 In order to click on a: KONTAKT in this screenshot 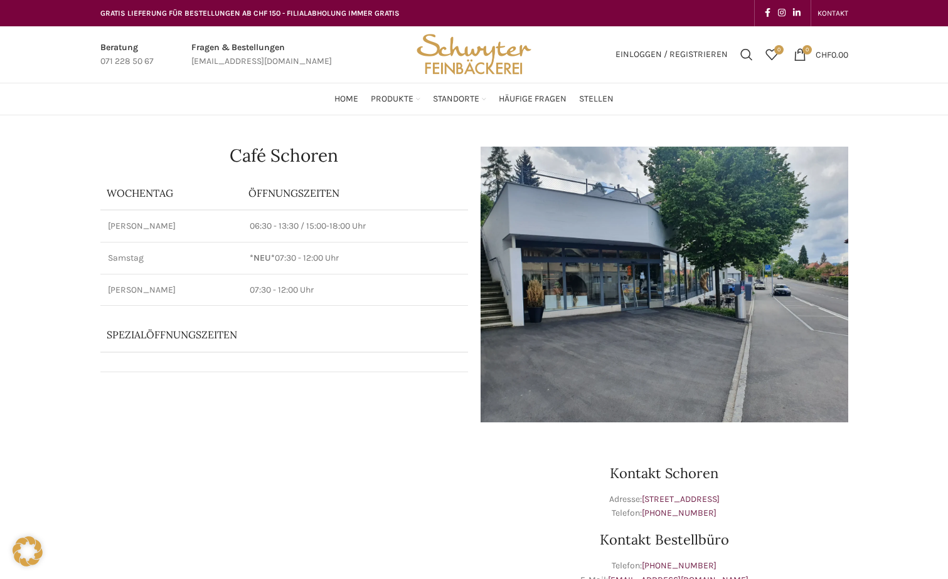, I will do `click(832, 13)`.